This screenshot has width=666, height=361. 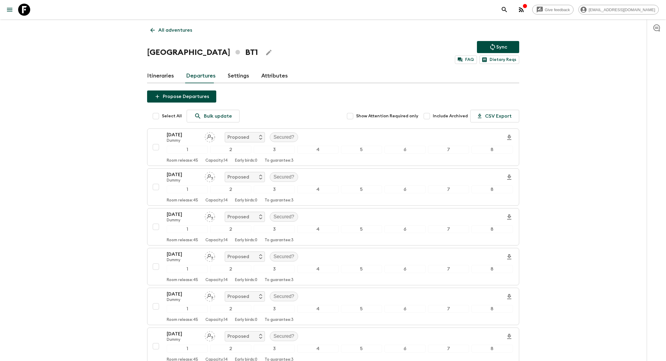 I want to click on p: All adventures, so click(x=175, y=30).